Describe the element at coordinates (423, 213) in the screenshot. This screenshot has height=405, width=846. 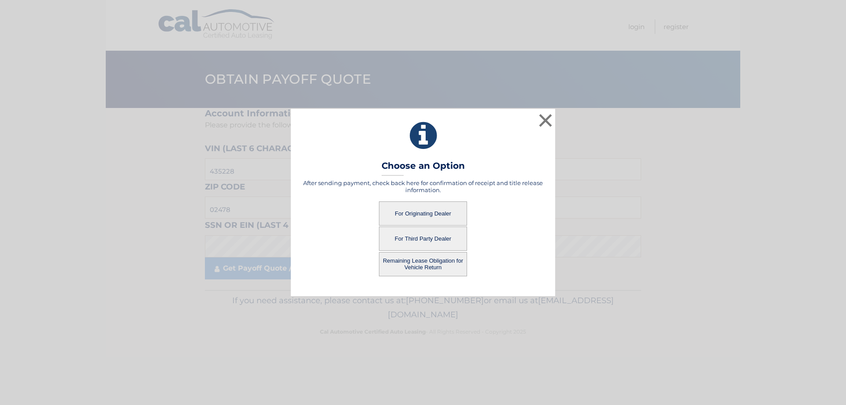
I see `button: For Originating Dealer` at that location.